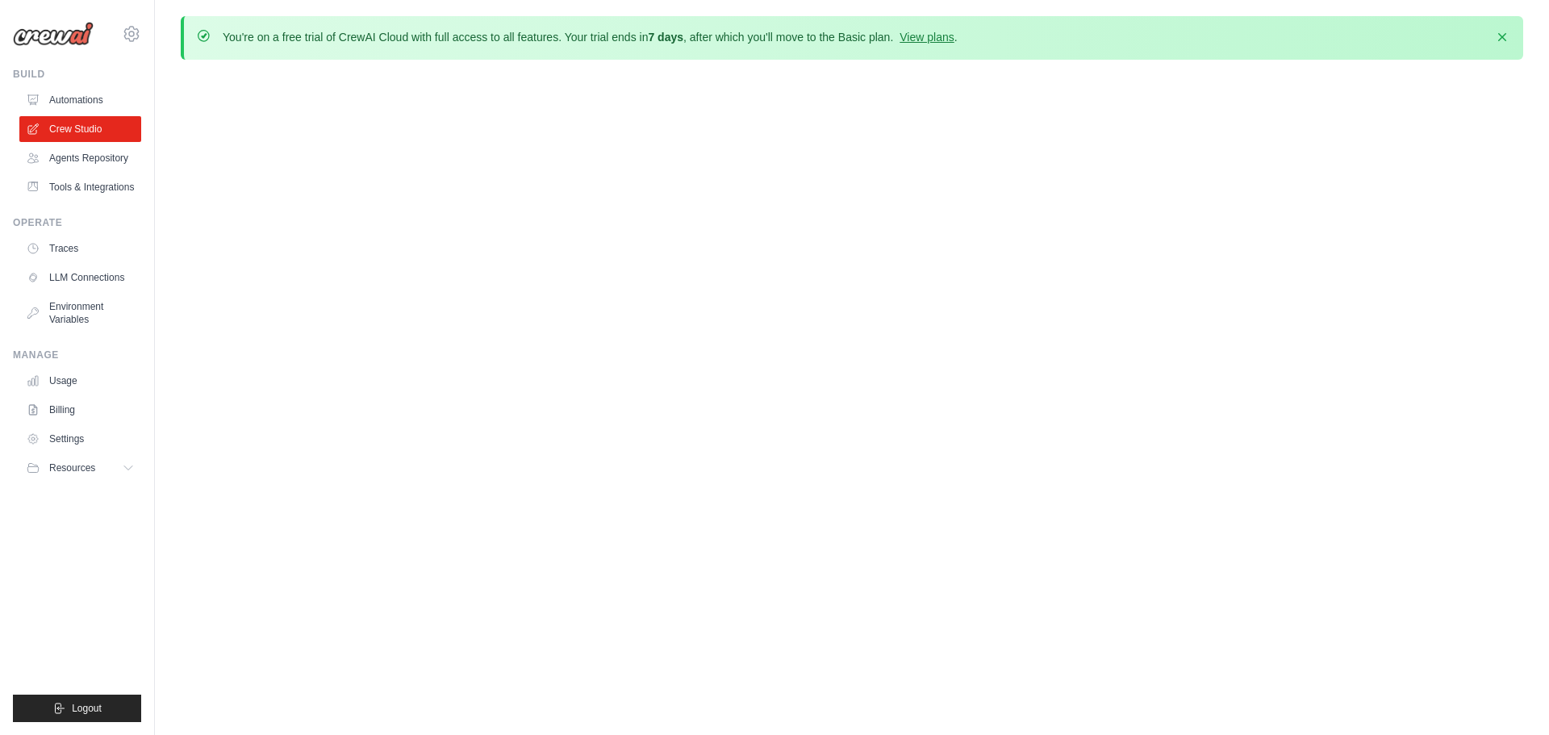 The width and height of the screenshot is (1549, 735). Describe the element at coordinates (80, 187) in the screenshot. I see `a: Tools & Integrations` at that location.